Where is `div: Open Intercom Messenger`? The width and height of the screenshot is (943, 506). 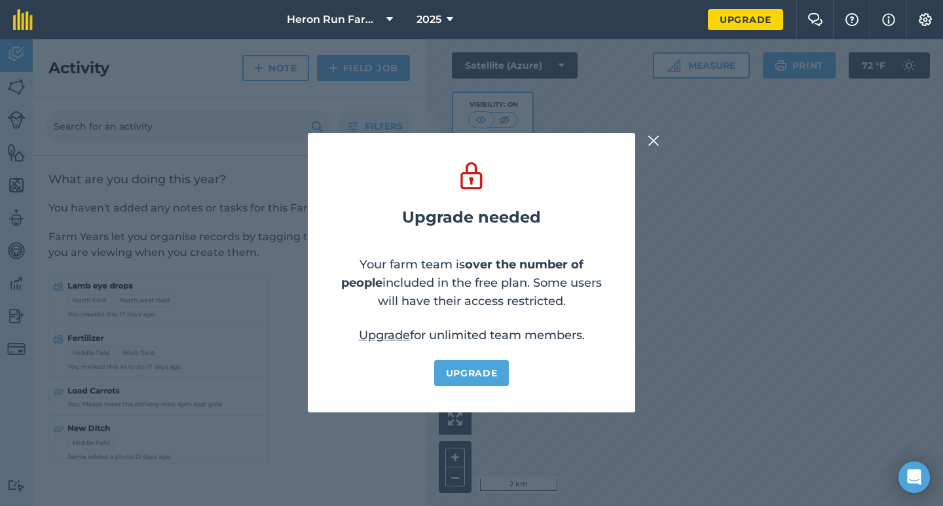 div: Open Intercom Messenger is located at coordinates (914, 477).